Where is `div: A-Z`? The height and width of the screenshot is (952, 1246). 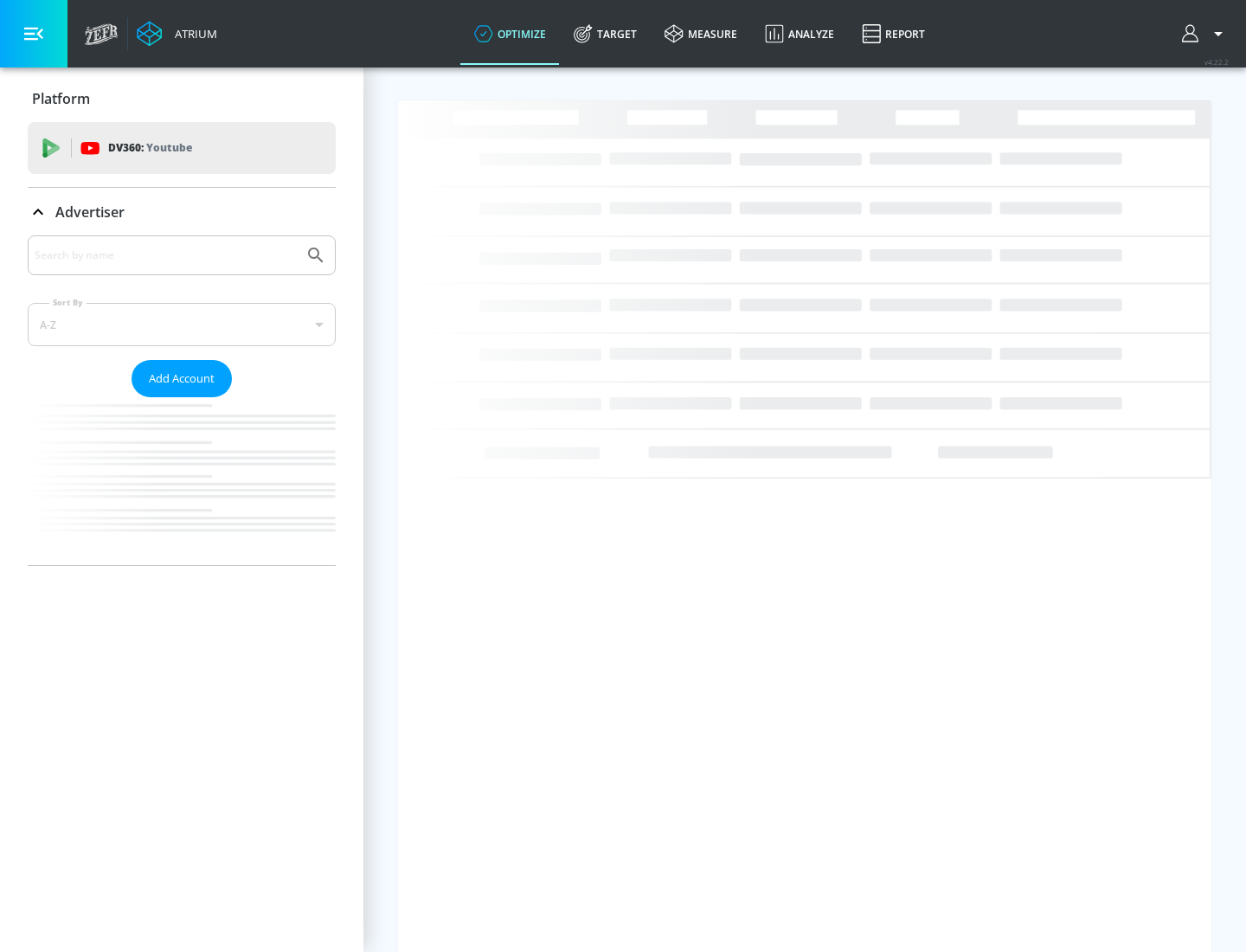 div: A-Z is located at coordinates (181, 325).